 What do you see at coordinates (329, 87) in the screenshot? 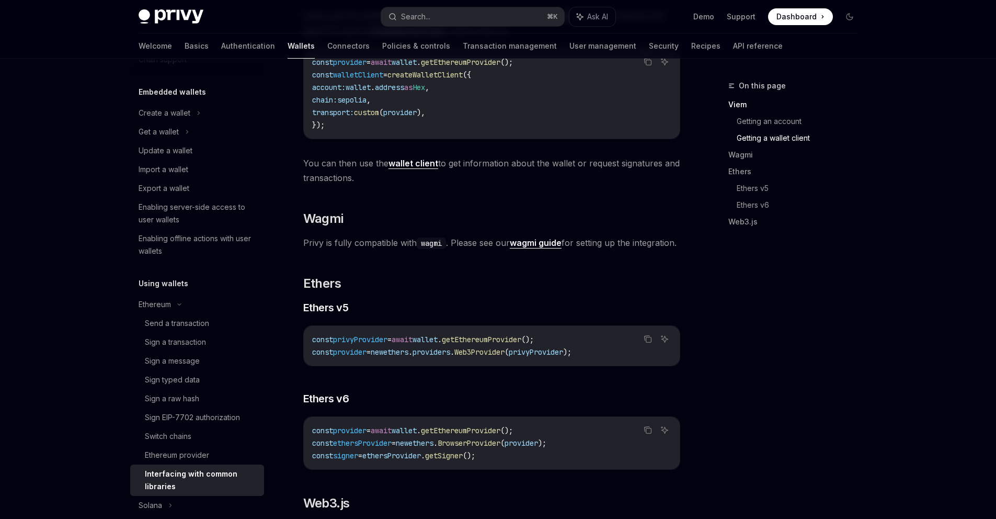
I see `span: account:` at bounding box center [329, 87].